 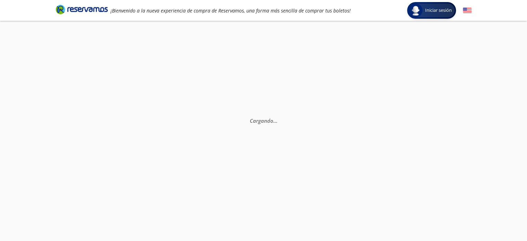 I want to click on button: English, so click(x=467, y=10).